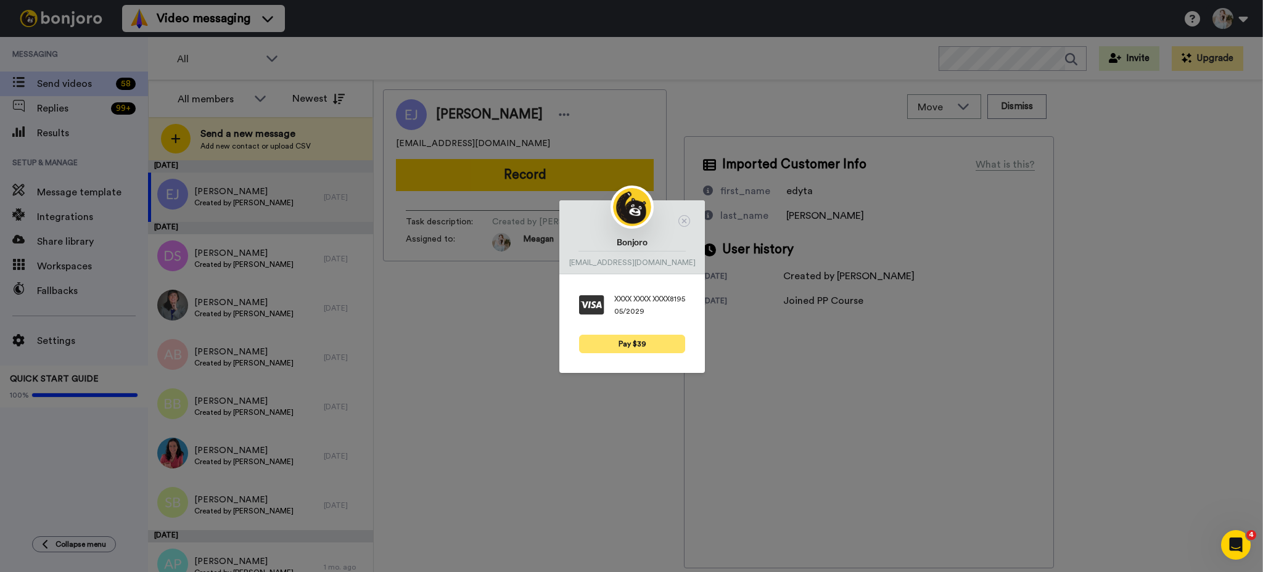  Describe the element at coordinates (632, 244) in the screenshot. I see `h4: Bonjoro` at that location.